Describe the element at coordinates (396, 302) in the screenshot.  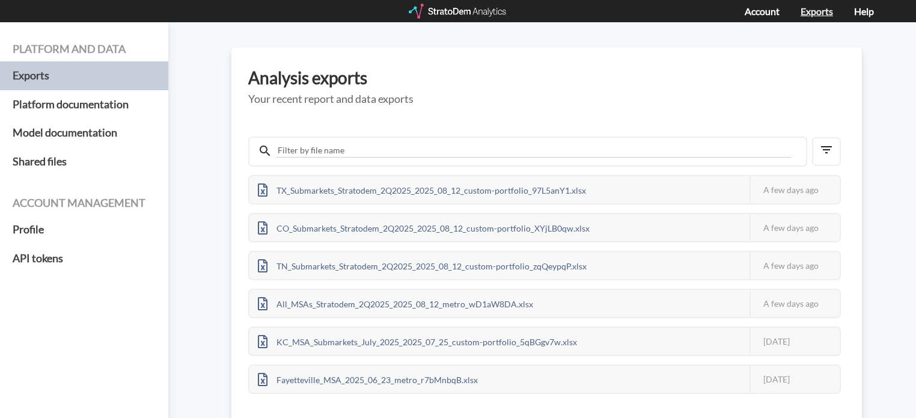
I see `a: All_MSAs_Stratodem_2Q2025_2025_08_12_metro_wD1aW8DA.xlsx` at that location.